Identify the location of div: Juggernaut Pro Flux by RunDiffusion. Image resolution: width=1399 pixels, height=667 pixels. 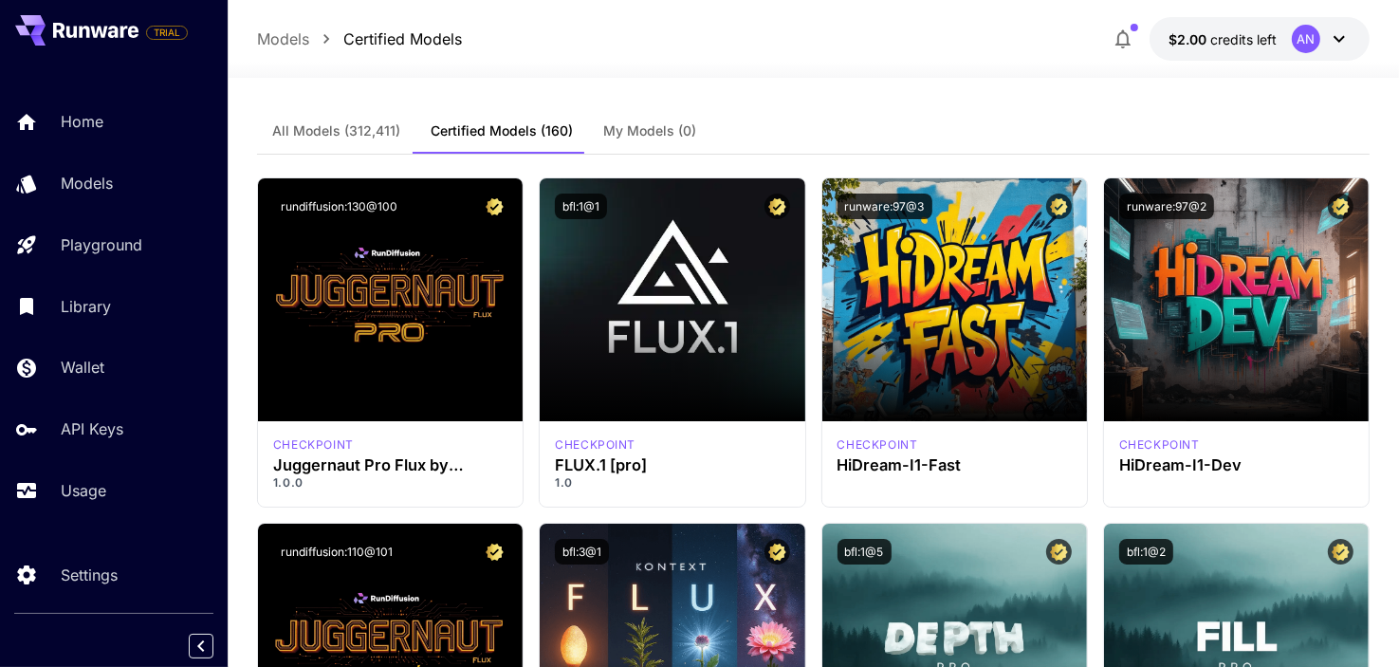
(390, 465).